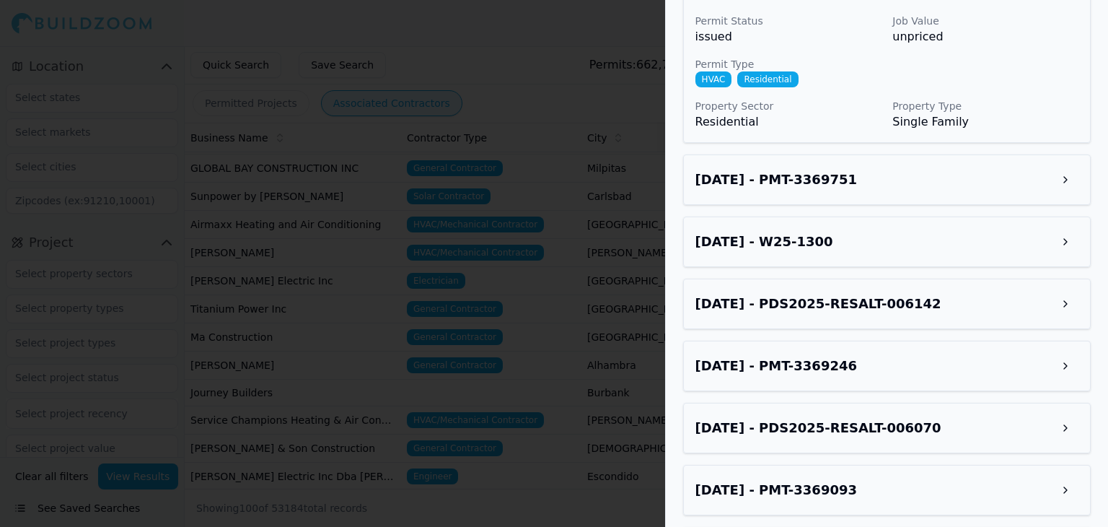 The height and width of the screenshot is (527, 1108). I want to click on span: HVAC, so click(714, 79).